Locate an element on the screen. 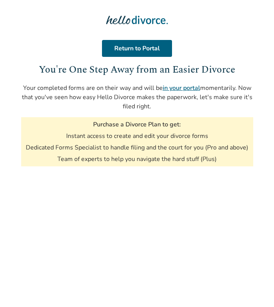  li: Team of experts to help you navigate the hard stuff (Plus) is located at coordinates (137, 159).